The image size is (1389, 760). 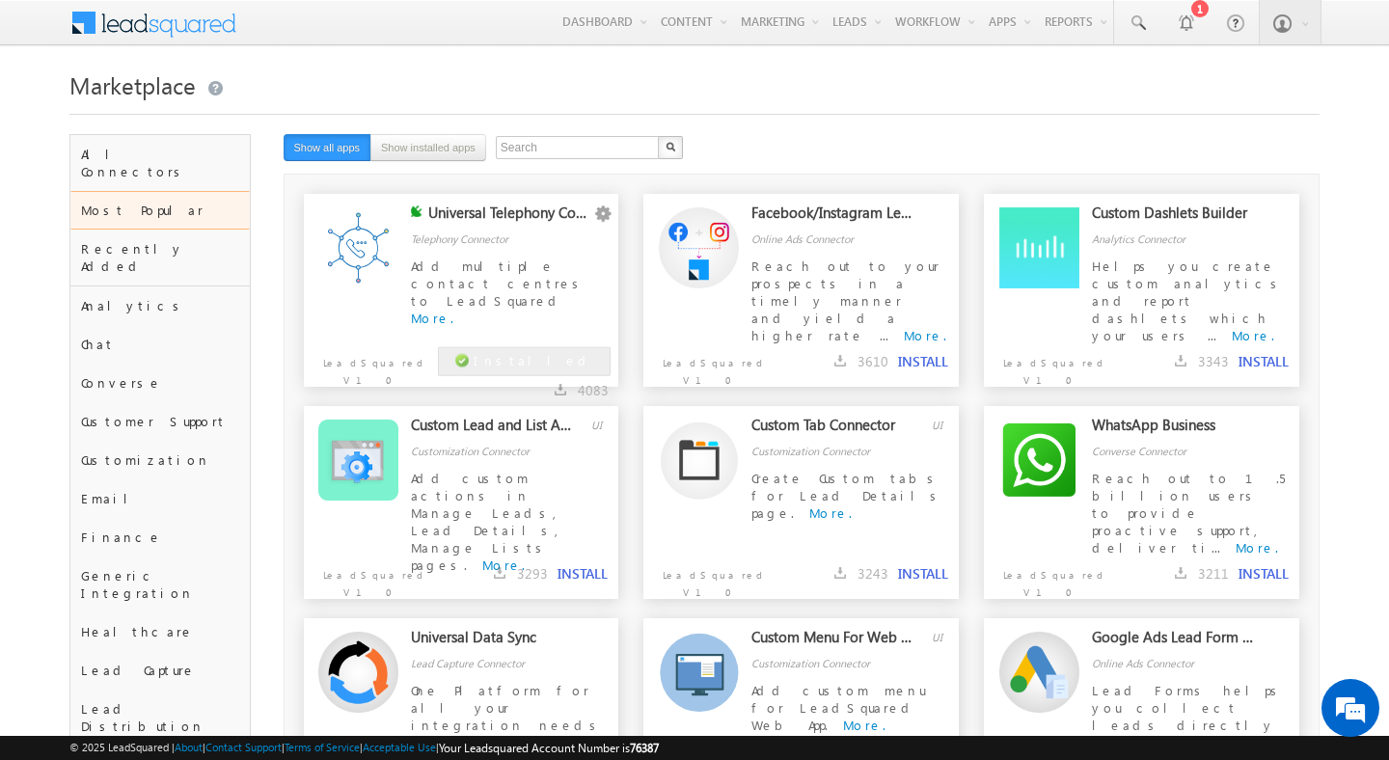 What do you see at coordinates (160, 671) in the screenshot?
I see `div: Lead Capture` at bounding box center [160, 671].